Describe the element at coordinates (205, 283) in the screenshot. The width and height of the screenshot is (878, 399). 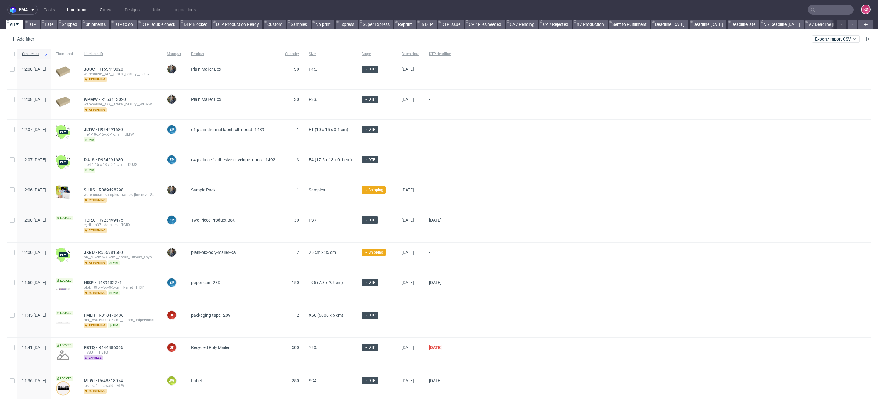
I see `span: paper-can--283` at that location.